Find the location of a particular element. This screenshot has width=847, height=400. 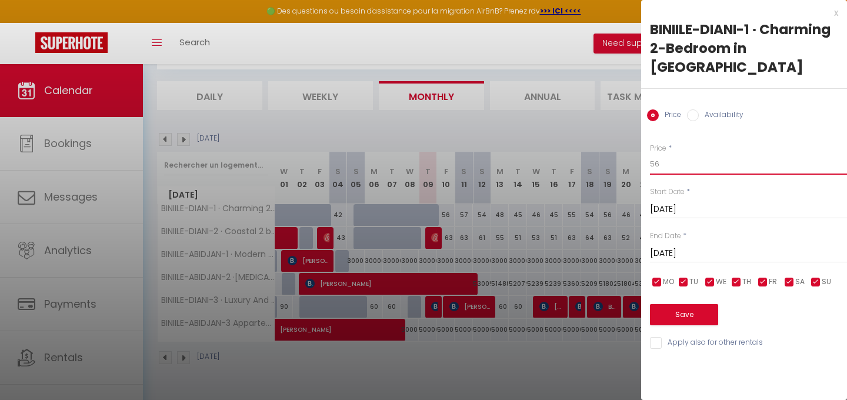

span: SU is located at coordinates (827, 282).